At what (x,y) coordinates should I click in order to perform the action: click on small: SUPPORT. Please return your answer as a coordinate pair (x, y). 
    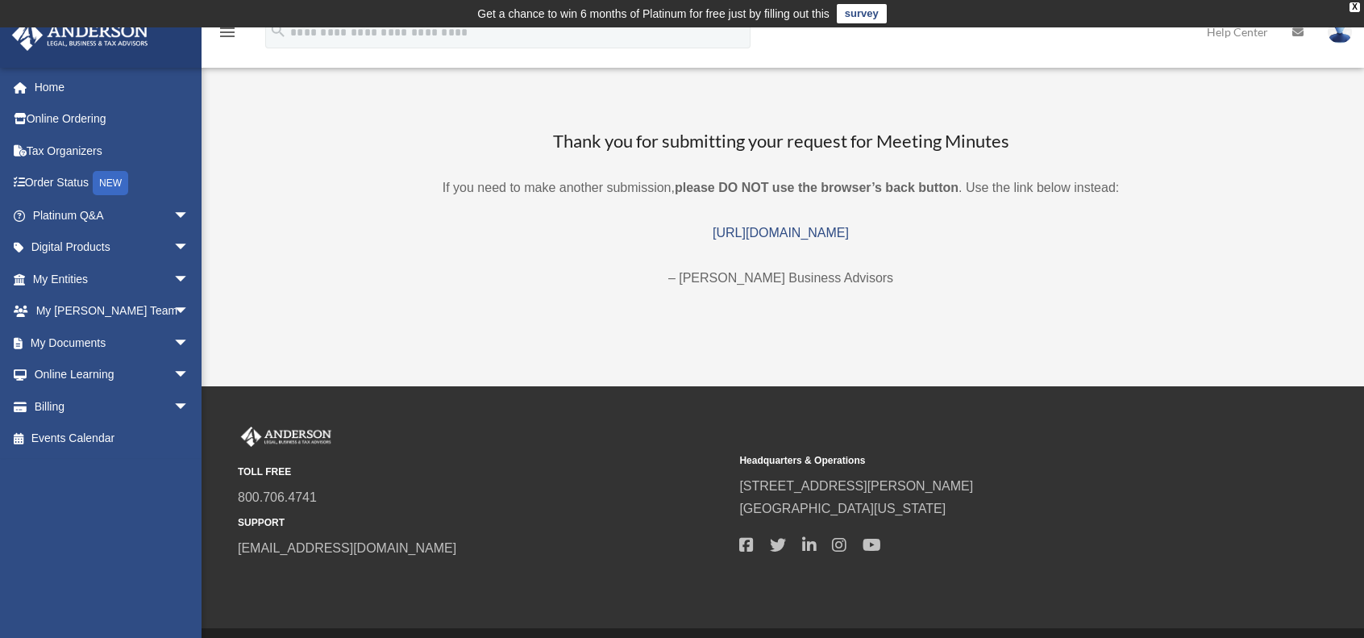
    Looking at the image, I should click on (483, 522).